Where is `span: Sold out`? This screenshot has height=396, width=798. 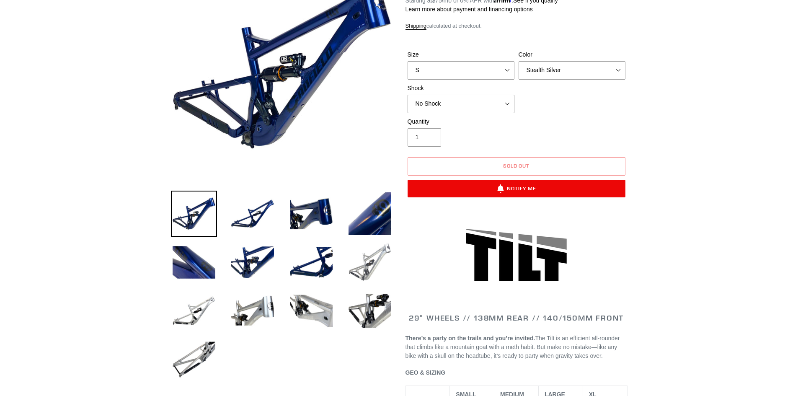
span: Sold out is located at coordinates (517, 165).